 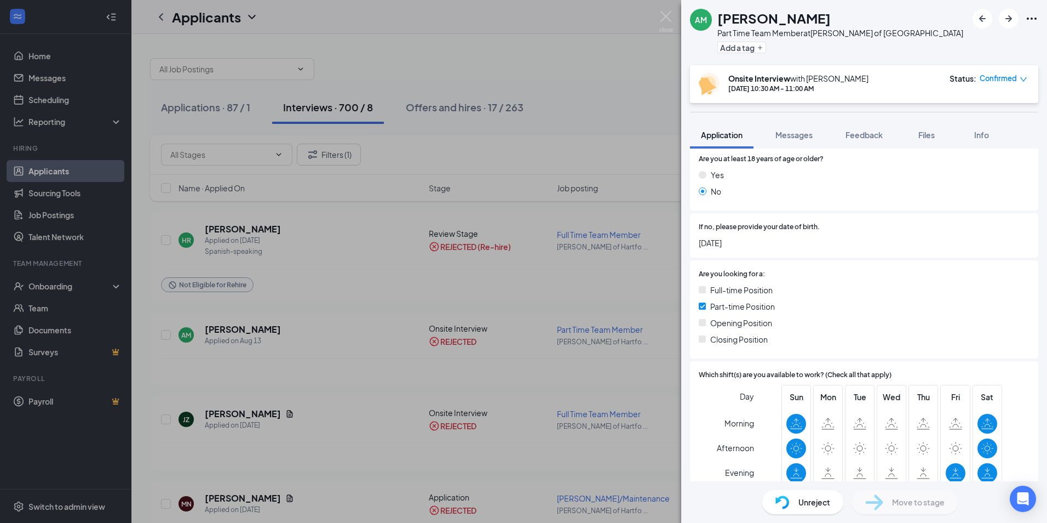 What do you see at coordinates (722, 135) in the screenshot?
I see `span: Application` at bounding box center [722, 135].